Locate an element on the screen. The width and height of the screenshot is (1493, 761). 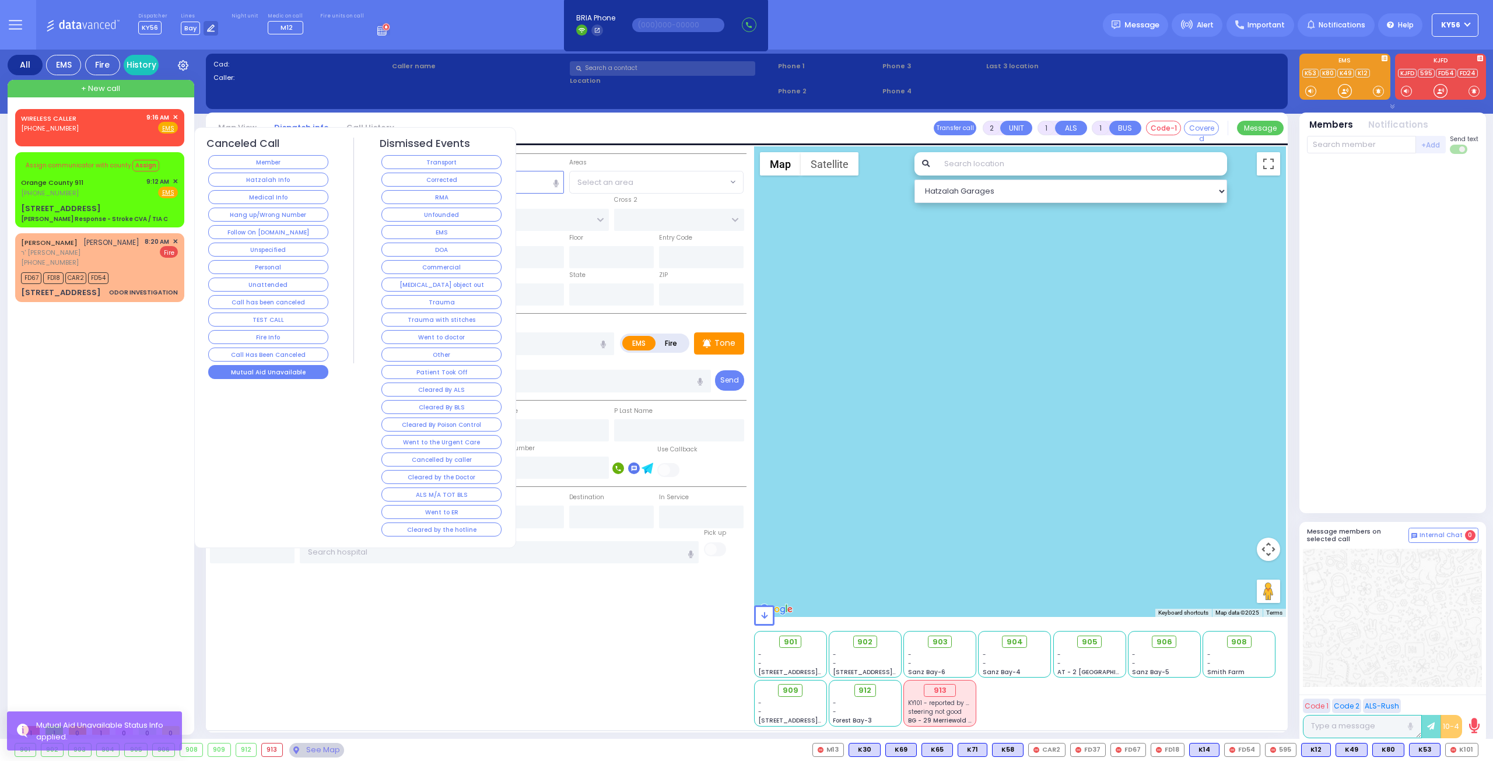
span: Smith Farm is located at coordinates (1226, 672).